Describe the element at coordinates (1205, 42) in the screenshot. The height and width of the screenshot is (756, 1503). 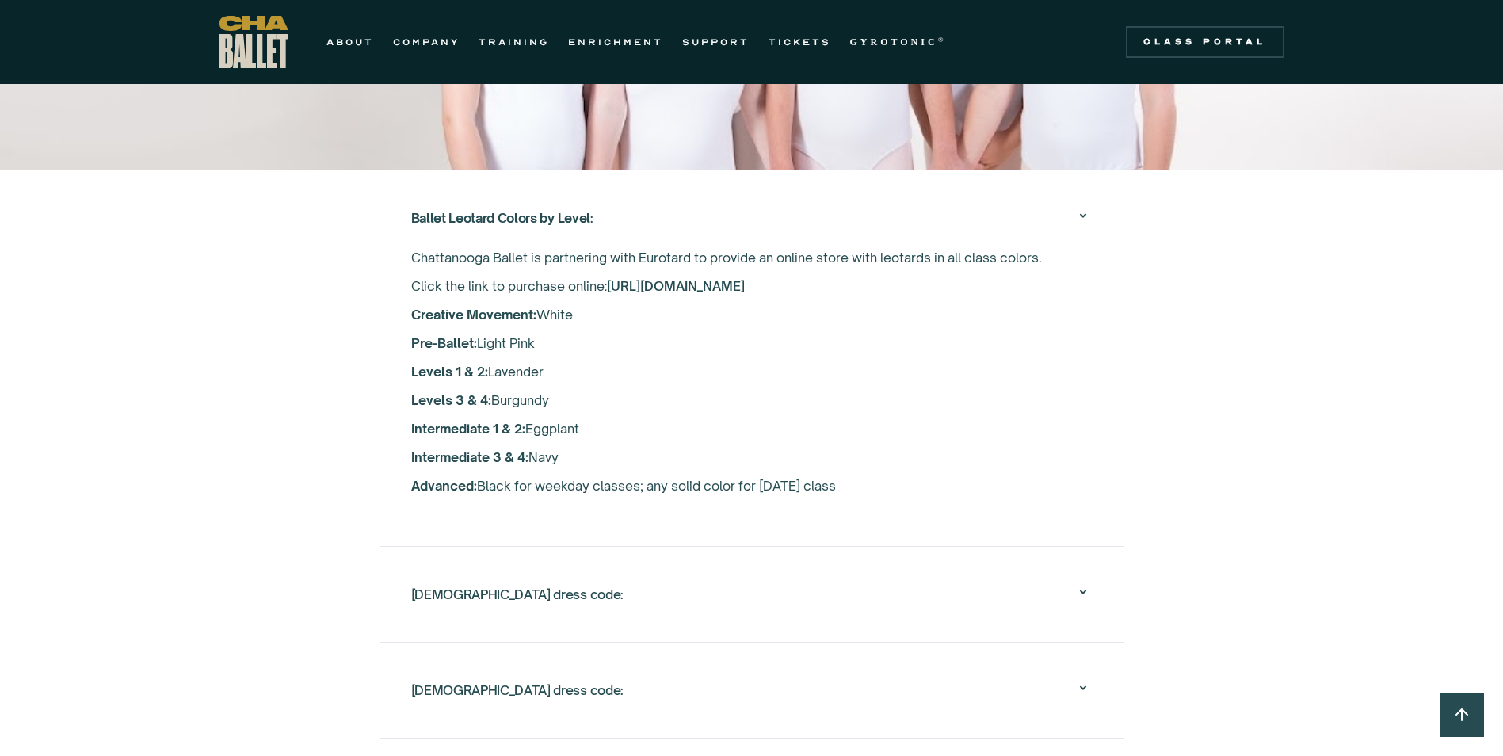
I see `div: Class Portal` at that location.